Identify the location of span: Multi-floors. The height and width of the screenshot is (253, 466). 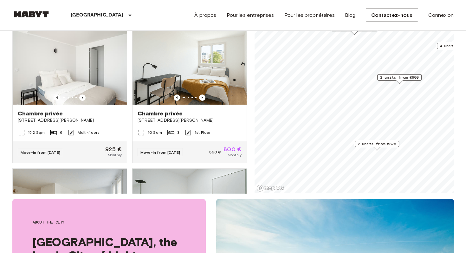
(88, 132).